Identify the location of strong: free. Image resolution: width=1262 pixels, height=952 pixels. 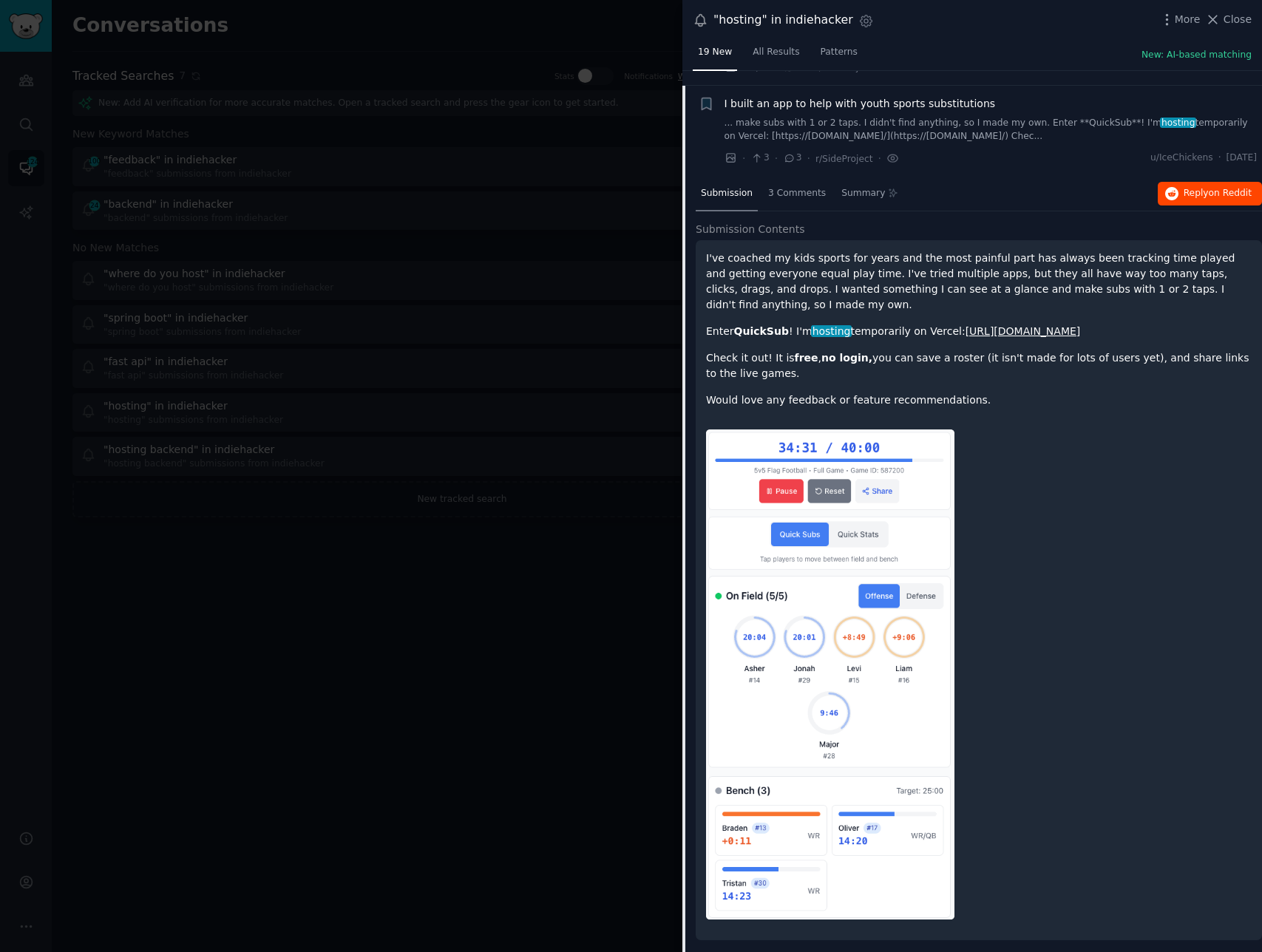
(806, 358).